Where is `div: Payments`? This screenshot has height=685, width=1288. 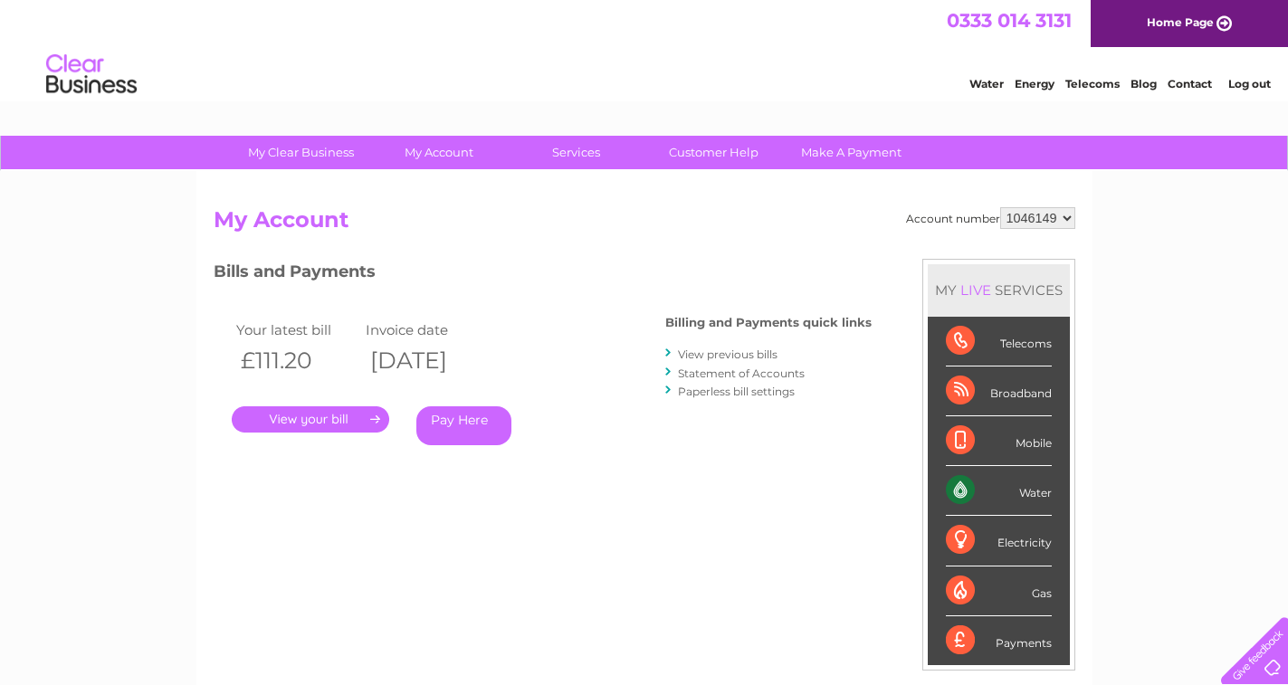
div: Payments is located at coordinates (998, 641).